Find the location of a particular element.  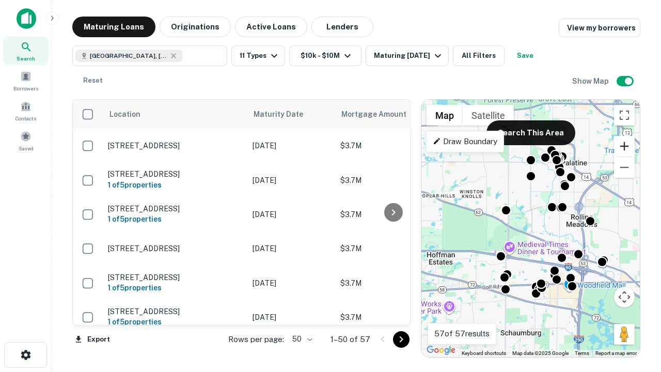

img: Google is located at coordinates (441, 350).